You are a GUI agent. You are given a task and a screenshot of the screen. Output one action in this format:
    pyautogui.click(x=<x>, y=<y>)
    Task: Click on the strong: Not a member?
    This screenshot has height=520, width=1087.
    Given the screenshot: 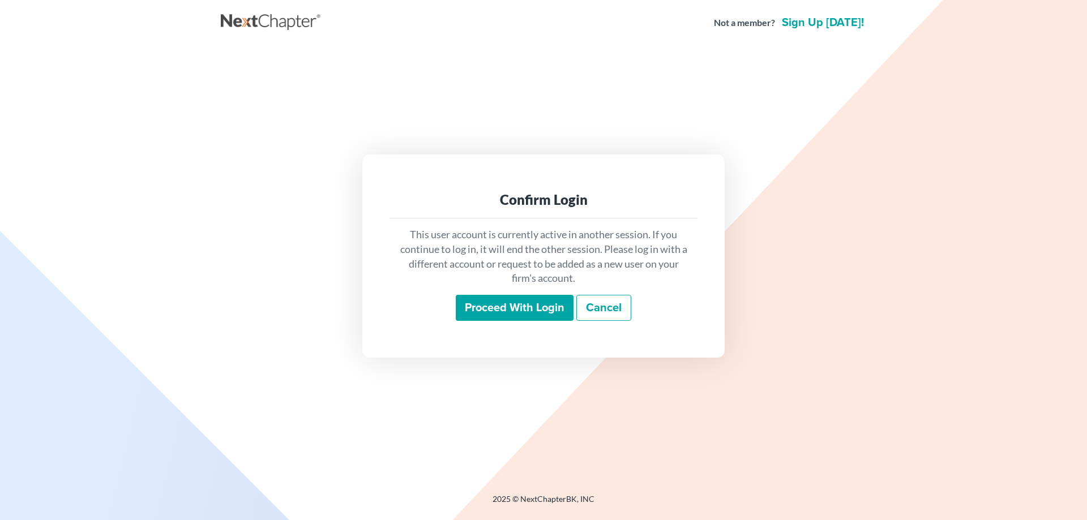 What is the action you would take?
    pyautogui.click(x=745, y=23)
    